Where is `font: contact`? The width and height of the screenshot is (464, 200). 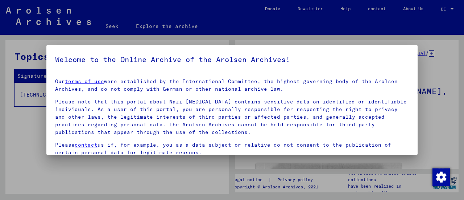
font: contact is located at coordinates (86, 145).